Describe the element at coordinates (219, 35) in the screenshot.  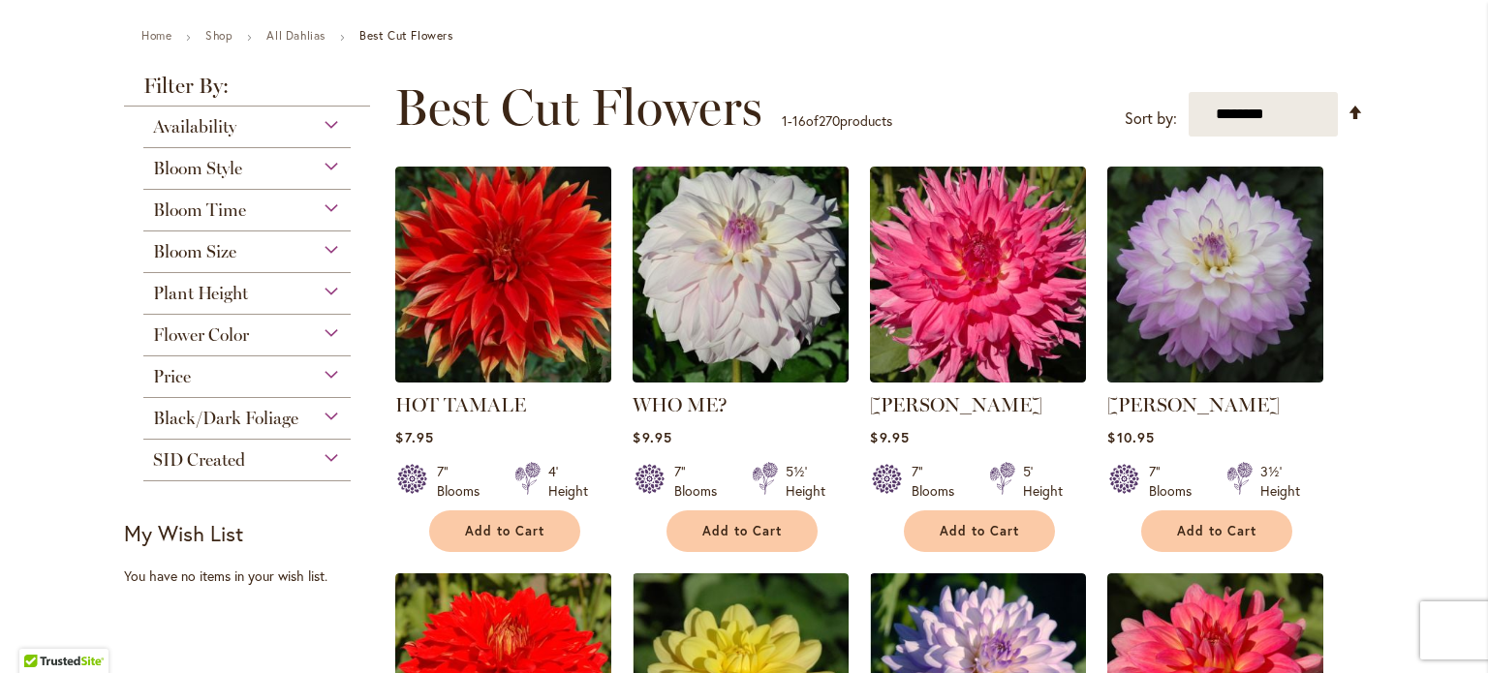
I see `a: Shop` at that location.